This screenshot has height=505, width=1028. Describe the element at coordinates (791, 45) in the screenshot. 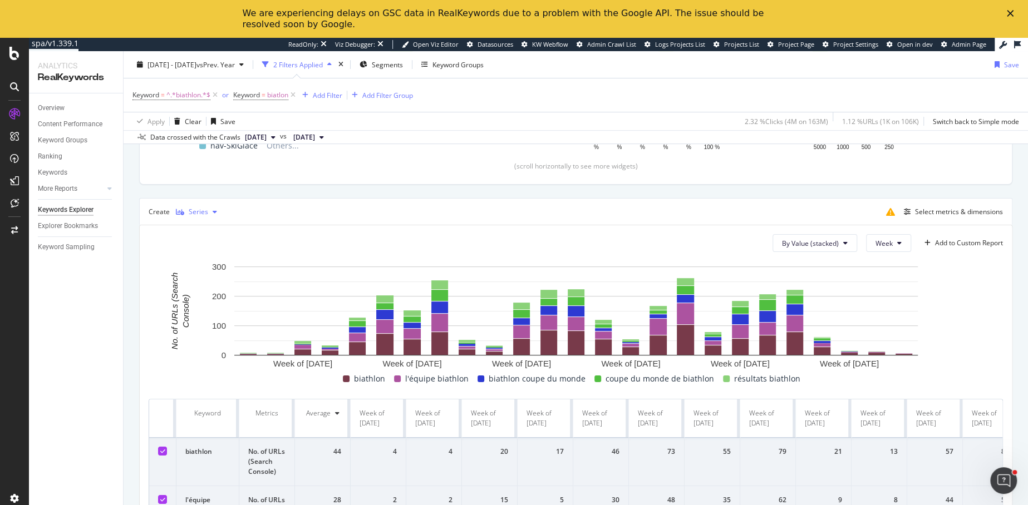

I see `a: Project Page` at that location.